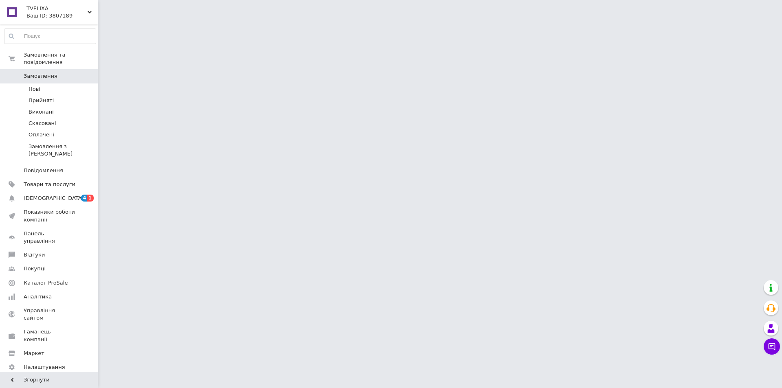 This screenshot has width=782, height=388. I want to click on div: Ваш ID: 3807189, so click(62, 16).